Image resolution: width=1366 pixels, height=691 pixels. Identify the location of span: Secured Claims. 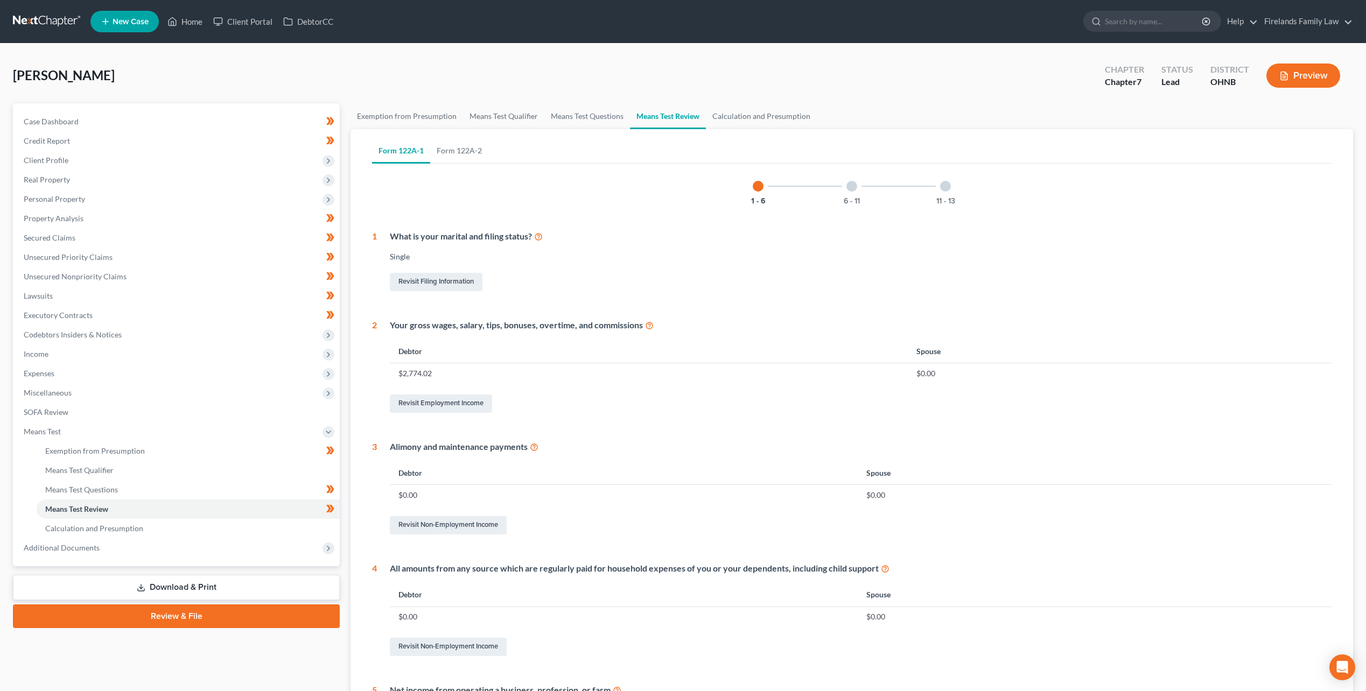
(50, 237).